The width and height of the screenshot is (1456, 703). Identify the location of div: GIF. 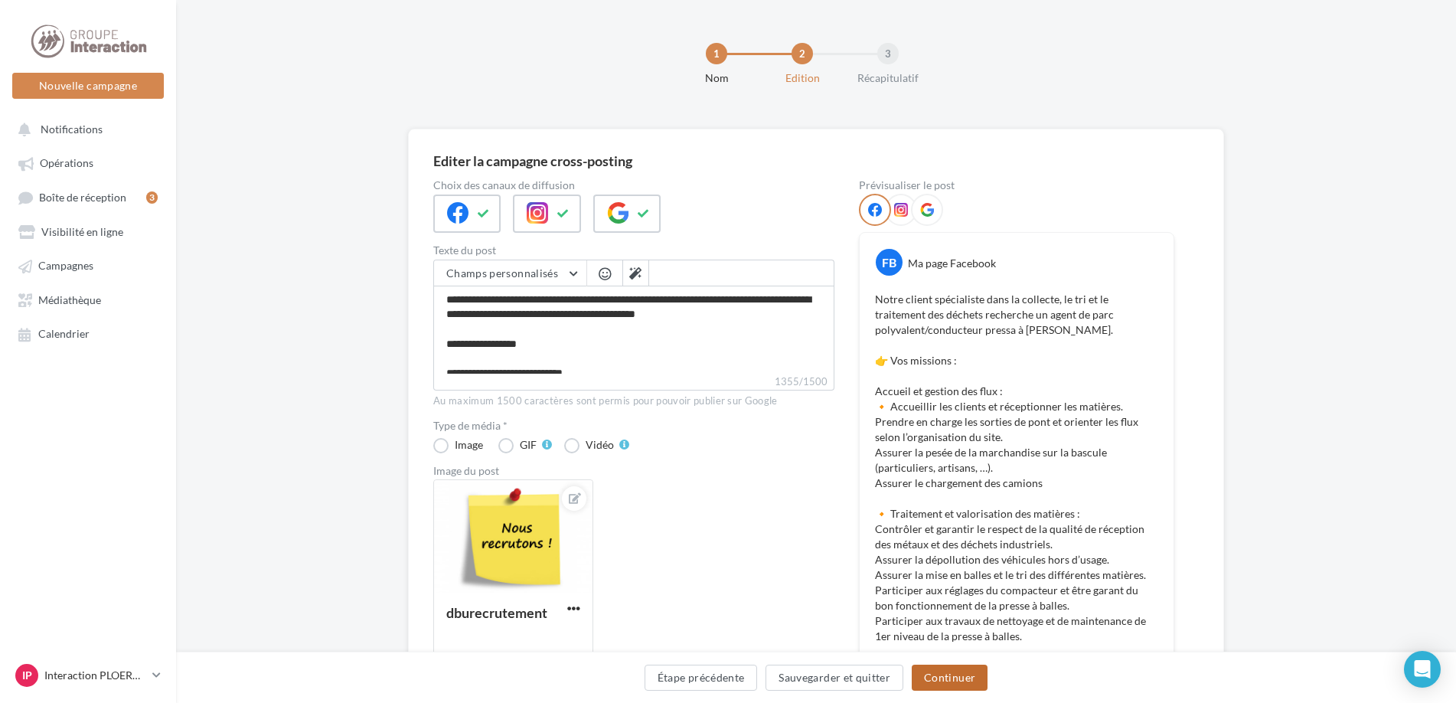
(528, 445).